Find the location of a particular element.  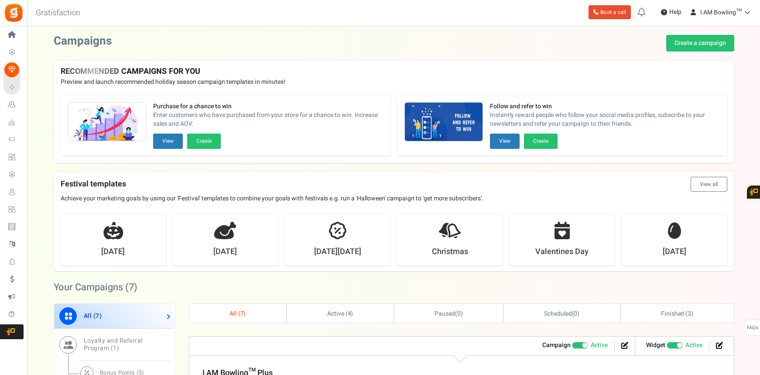

span: 1 is located at coordinates (115, 348).